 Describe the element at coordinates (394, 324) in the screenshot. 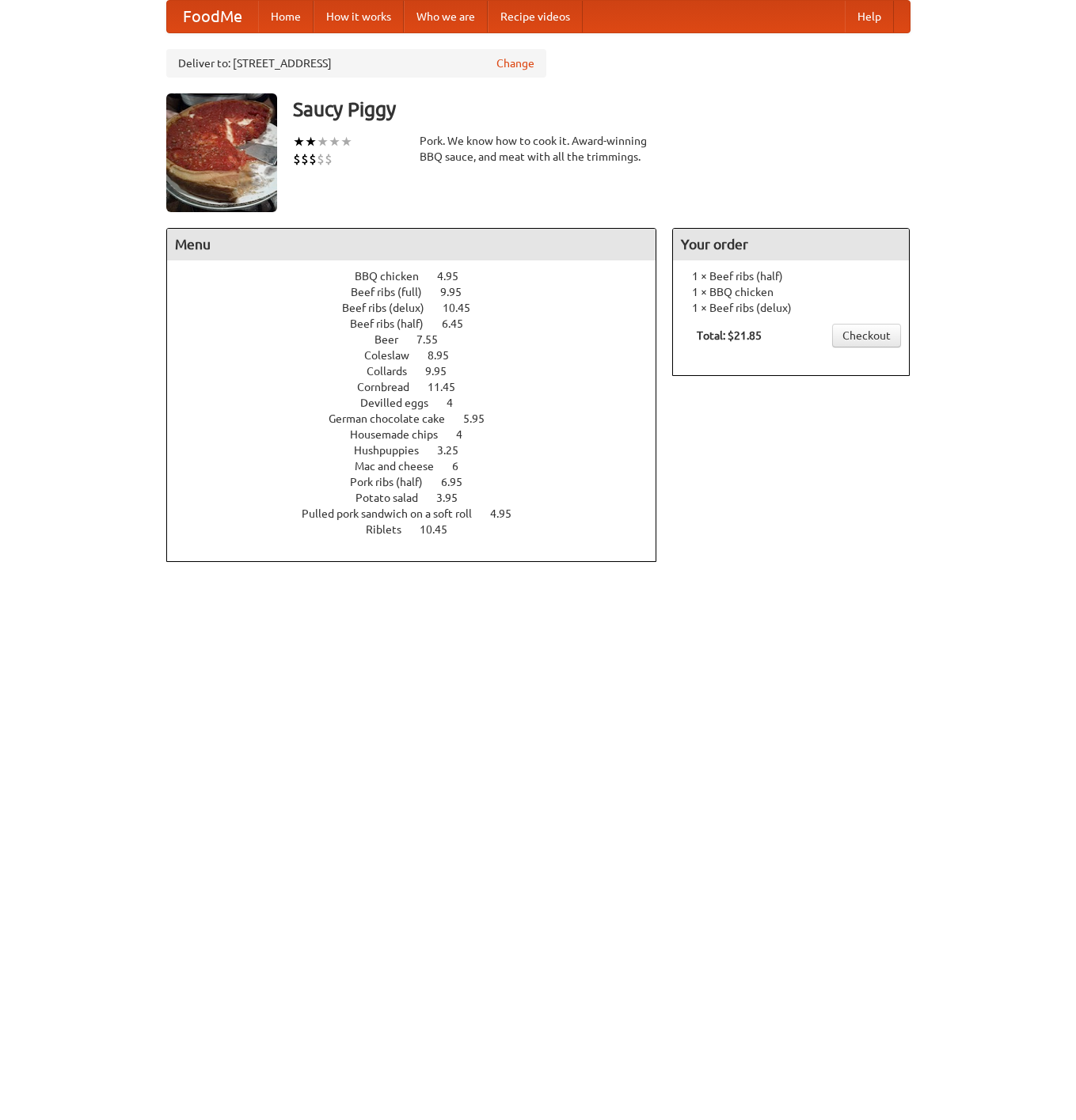

I see `span: Beef ribs (half)` at that location.